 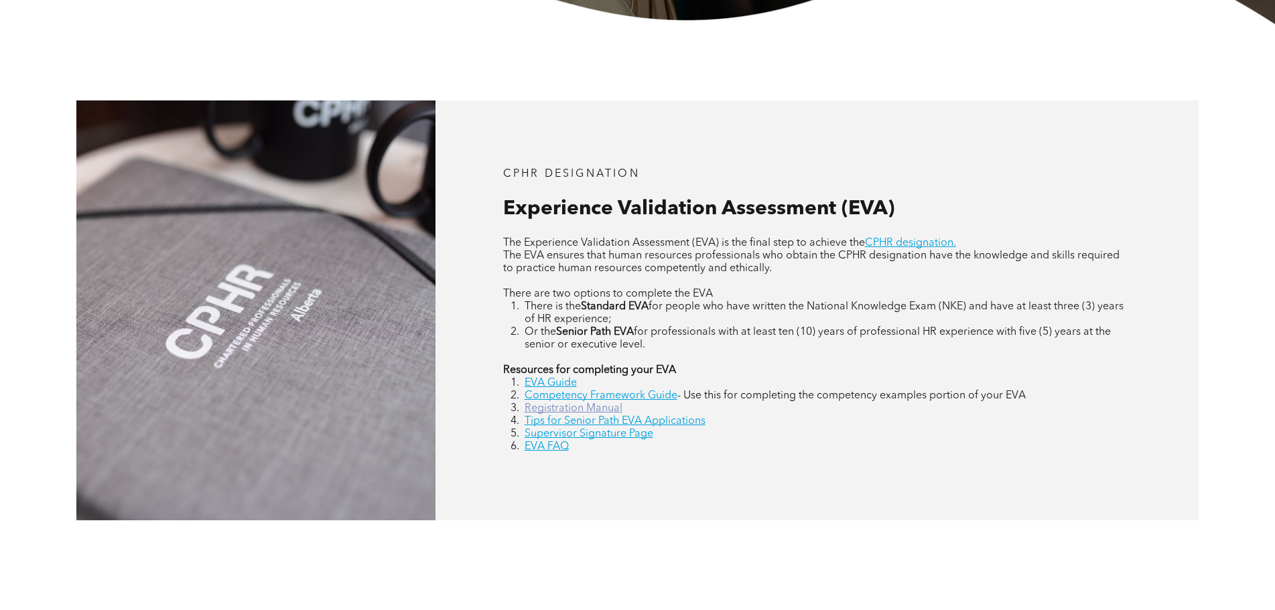 I want to click on span: The Experience Validation Assessment (EVA) is the final step to achieve the, so click(x=684, y=243).